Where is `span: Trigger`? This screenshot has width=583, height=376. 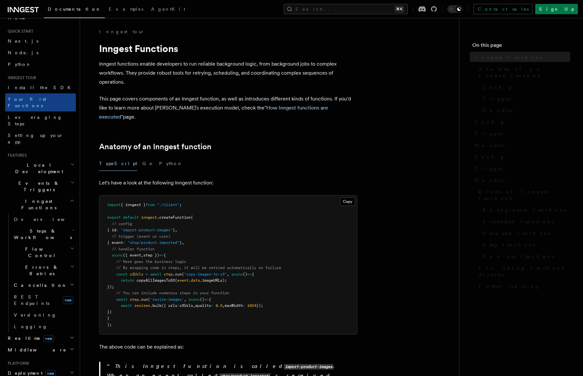 span: Trigger is located at coordinates (489, 168).